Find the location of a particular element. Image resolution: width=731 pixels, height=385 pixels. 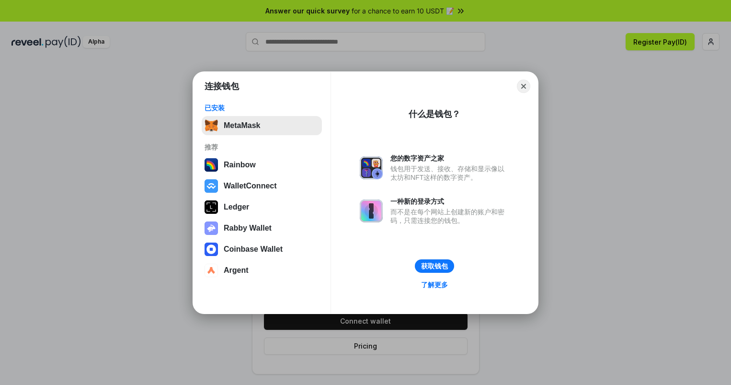

div: 获取钱包 is located at coordinates (435, 266).